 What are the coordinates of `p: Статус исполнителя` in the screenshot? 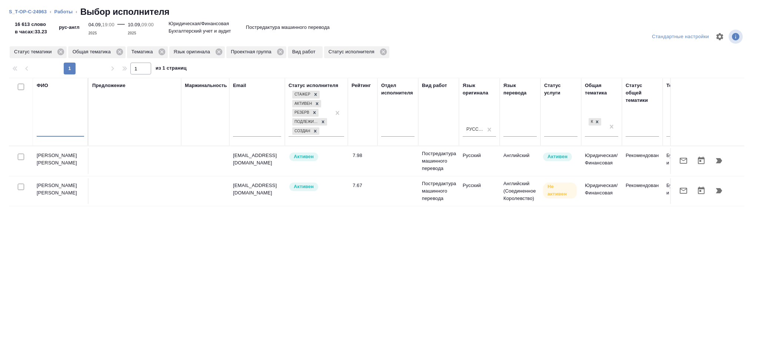 It's located at (352, 52).